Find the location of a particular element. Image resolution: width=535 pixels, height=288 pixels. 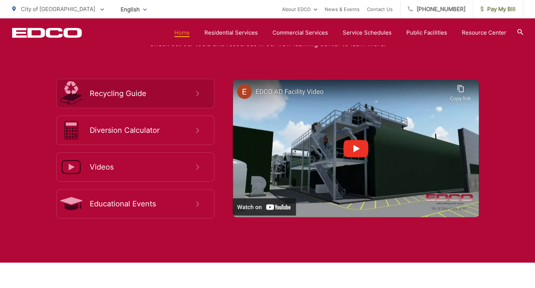

a: Public Facilities is located at coordinates (426, 33).